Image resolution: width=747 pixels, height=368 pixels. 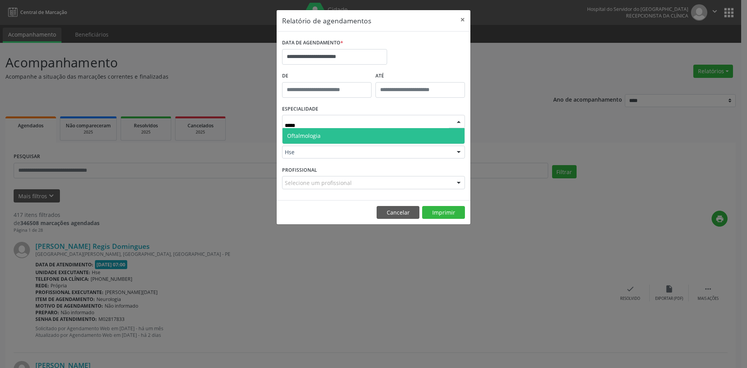 I want to click on button: Close, so click(x=462, y=19).